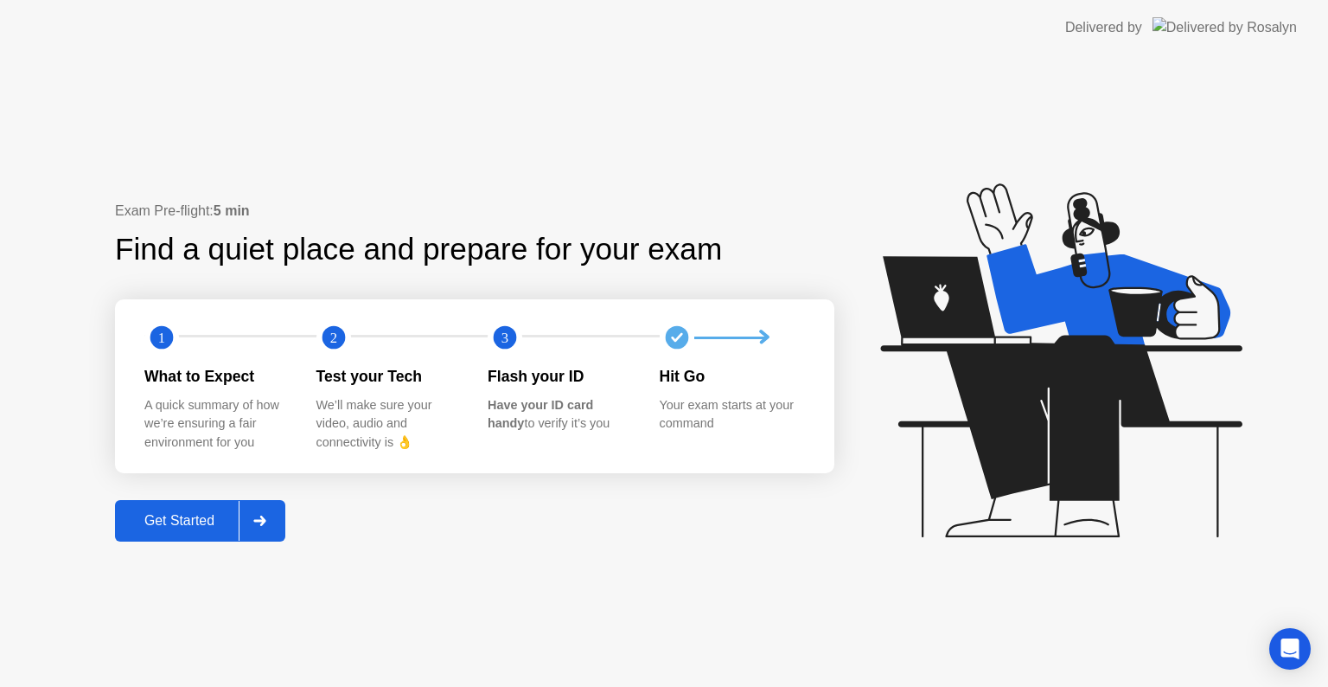 The width and height of the screenshot is (1328, 687). I want to click on div: Find a quiet place and prepare for your exam, so click(419, 249).